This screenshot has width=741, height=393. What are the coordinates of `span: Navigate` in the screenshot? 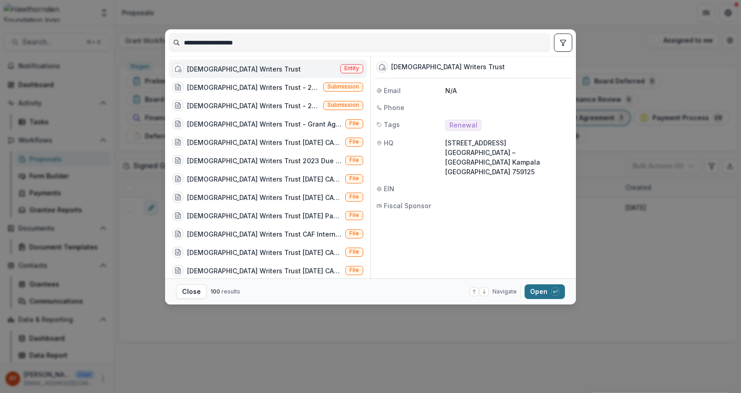 It's located at (505, 292).